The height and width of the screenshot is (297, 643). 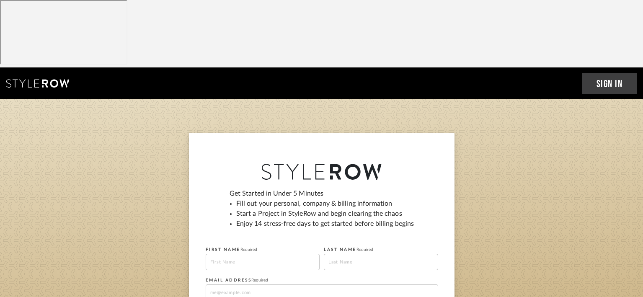 What do you see at coordinates (381, 262) in the screenshot?
I see `input: Last Name` at bounding box center [381, 262].